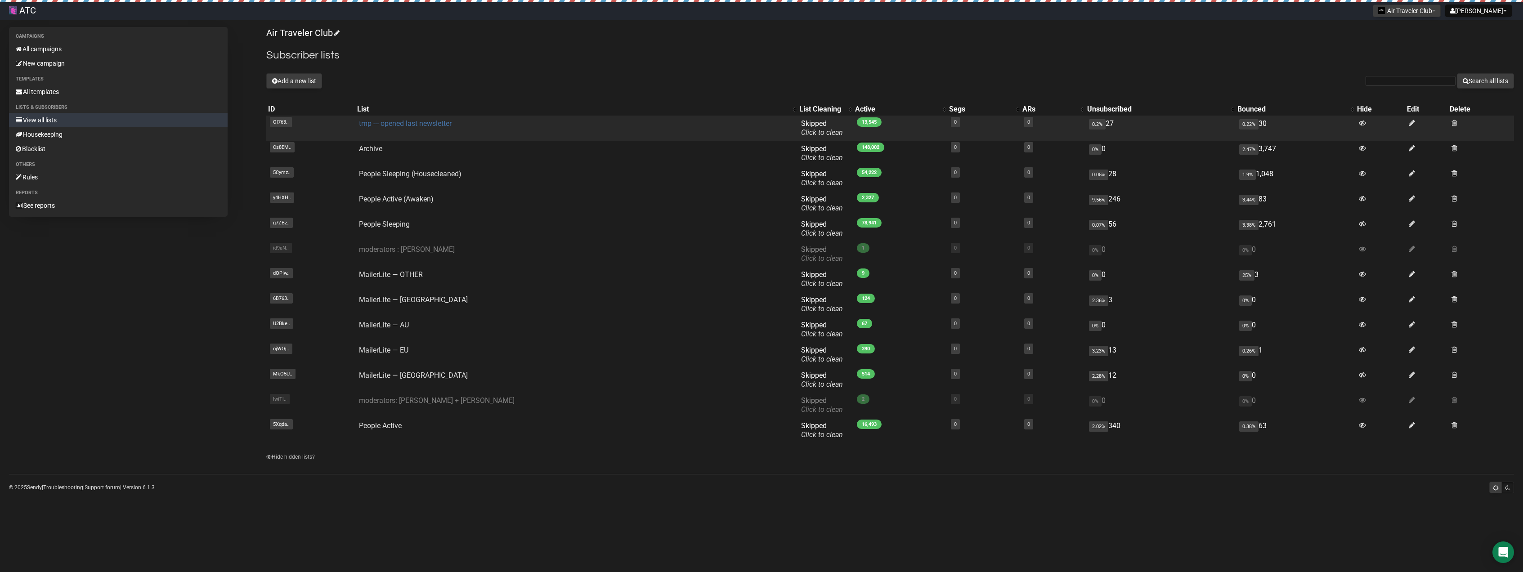 Image resolution: width=1523 pixels, height=572 pixels. I want to click on span: 9, so click(863, 273).